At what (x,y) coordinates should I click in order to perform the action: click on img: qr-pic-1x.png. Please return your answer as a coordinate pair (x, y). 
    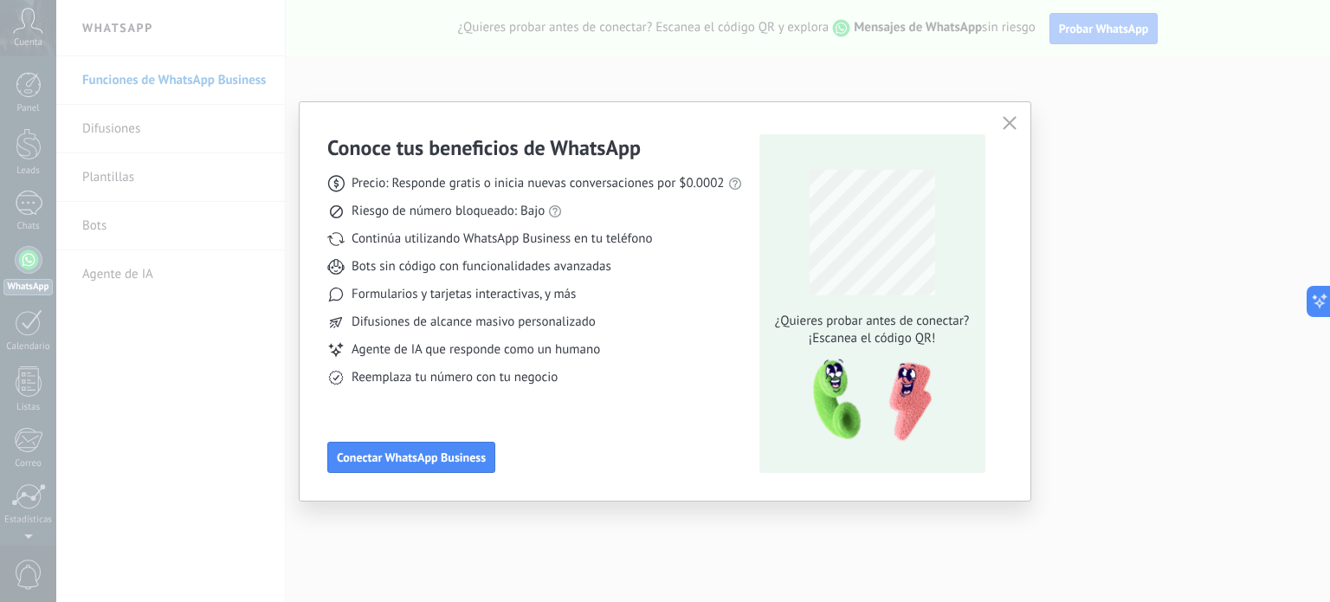
    Looking at the image, I should click on (867, 400).